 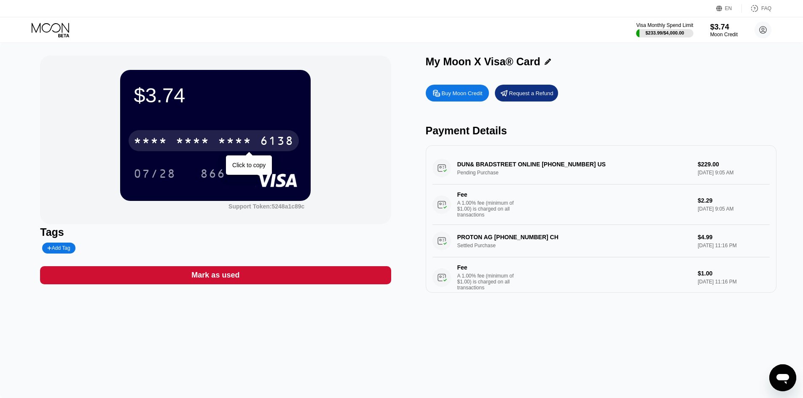 I want to click on div: Support Token:5248a1c89c, so click(x=266, y=207).